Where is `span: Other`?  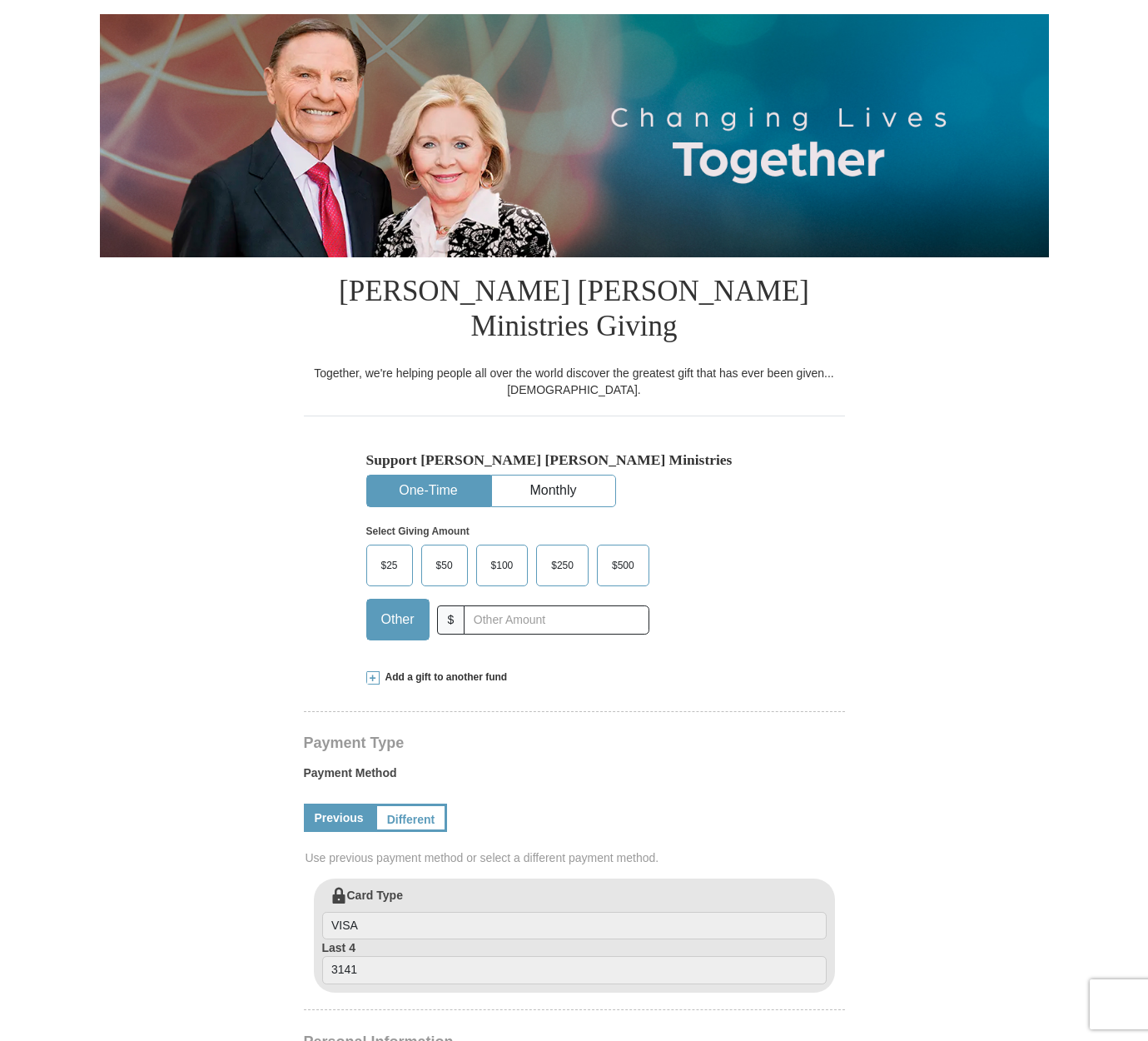 span: Other is located at coordinates (398, 619).